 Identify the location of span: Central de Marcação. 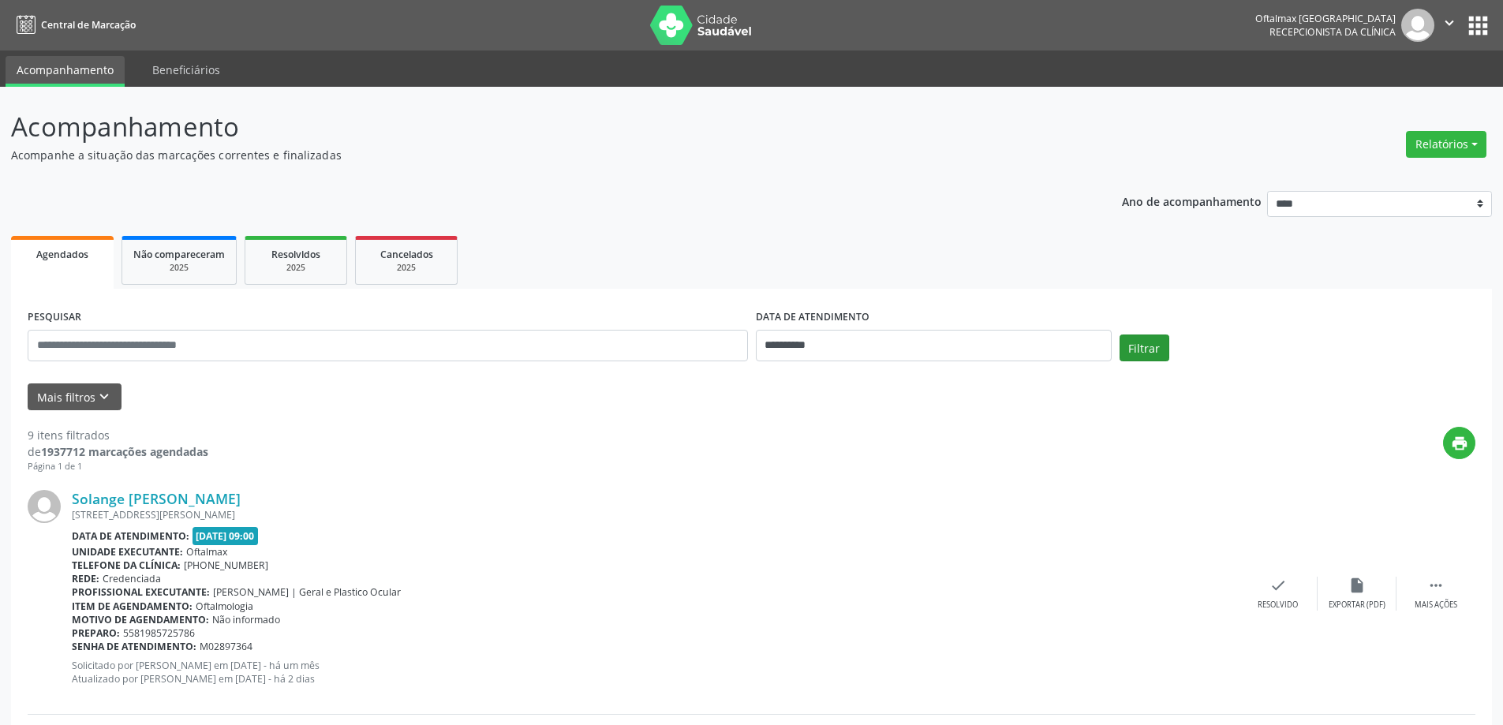
(88, 24).